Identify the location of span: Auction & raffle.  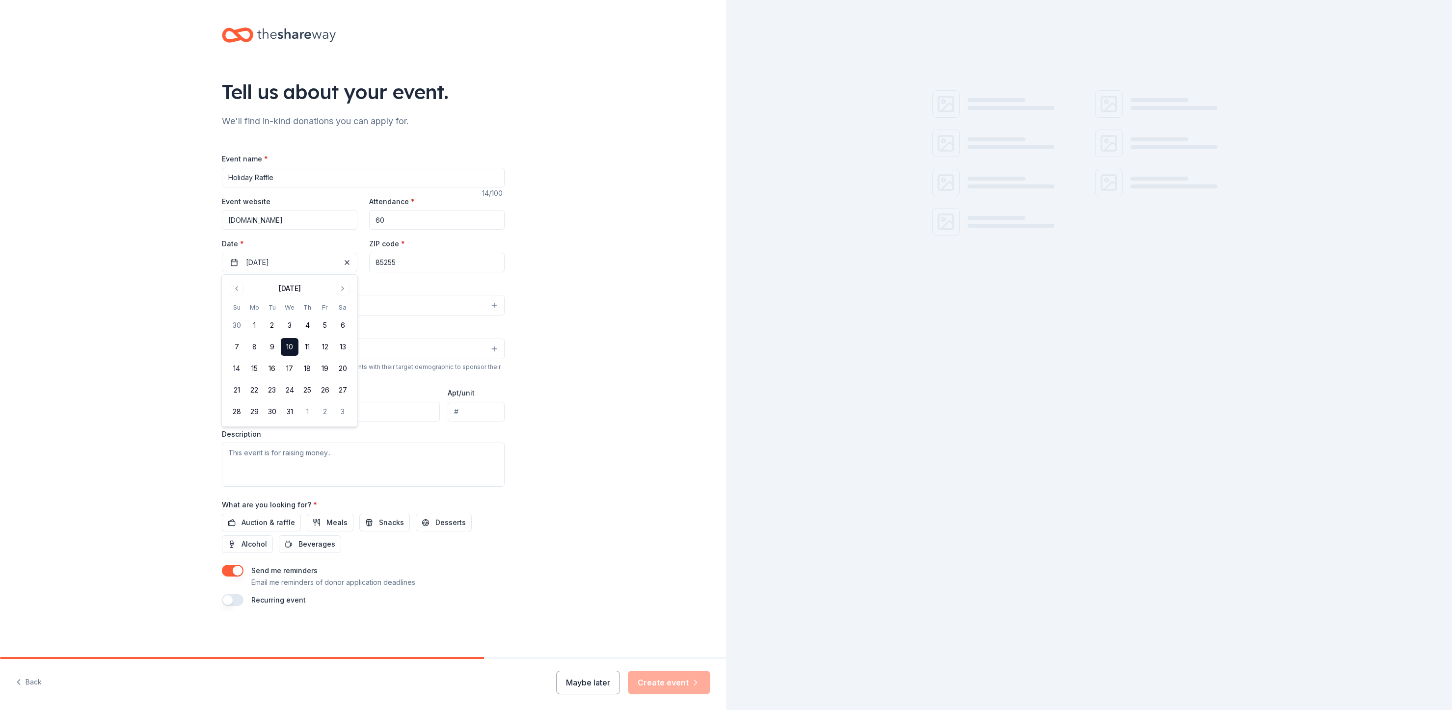
(268, 523).